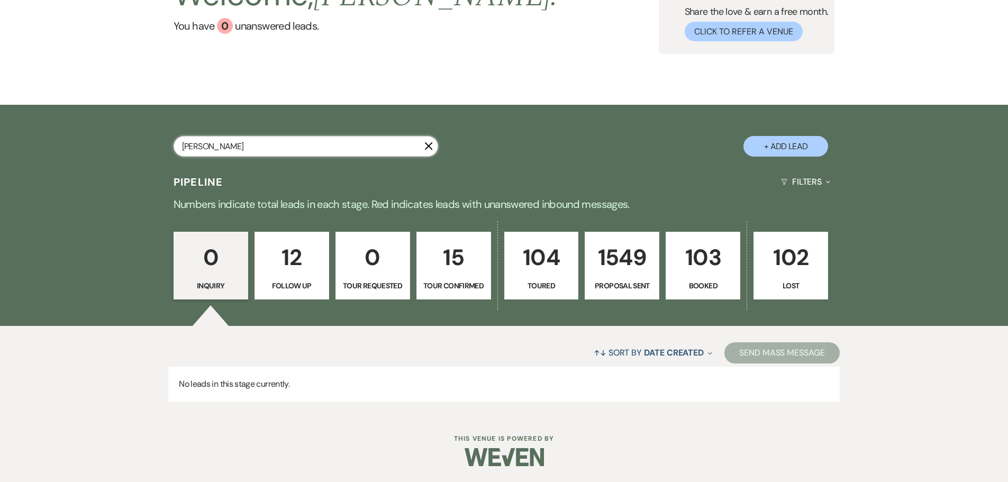 The width and height of the screenshot is (1008, 482). What do you see at coordinates (211, 286) in the screenshot?
I see `p: Inquiry` at bounding box center [211, 286].